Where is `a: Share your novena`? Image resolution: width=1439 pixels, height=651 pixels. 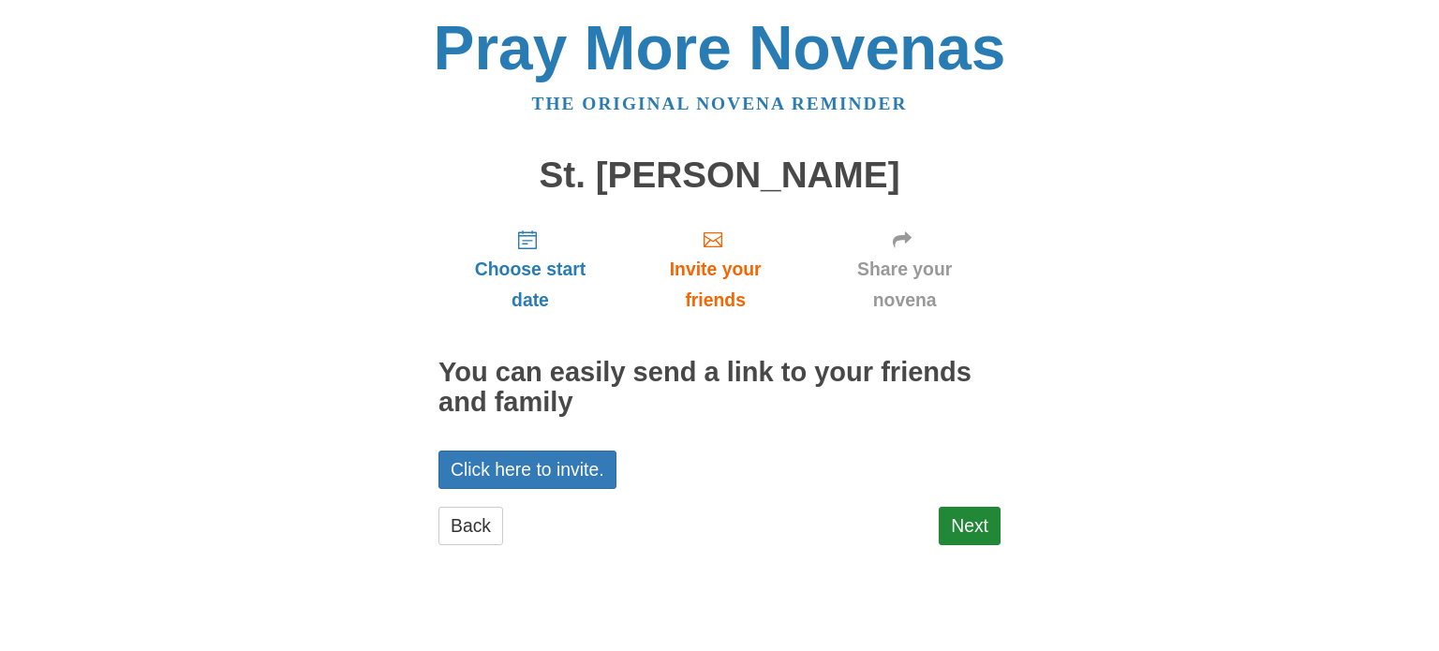
a: Share your novena is located at coordinates (904, 269).